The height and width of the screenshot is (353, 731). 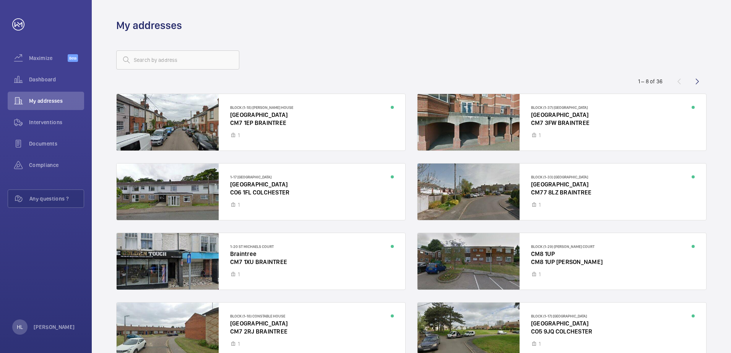 I want to click on span: Maximize, so click(x=48, y=58).